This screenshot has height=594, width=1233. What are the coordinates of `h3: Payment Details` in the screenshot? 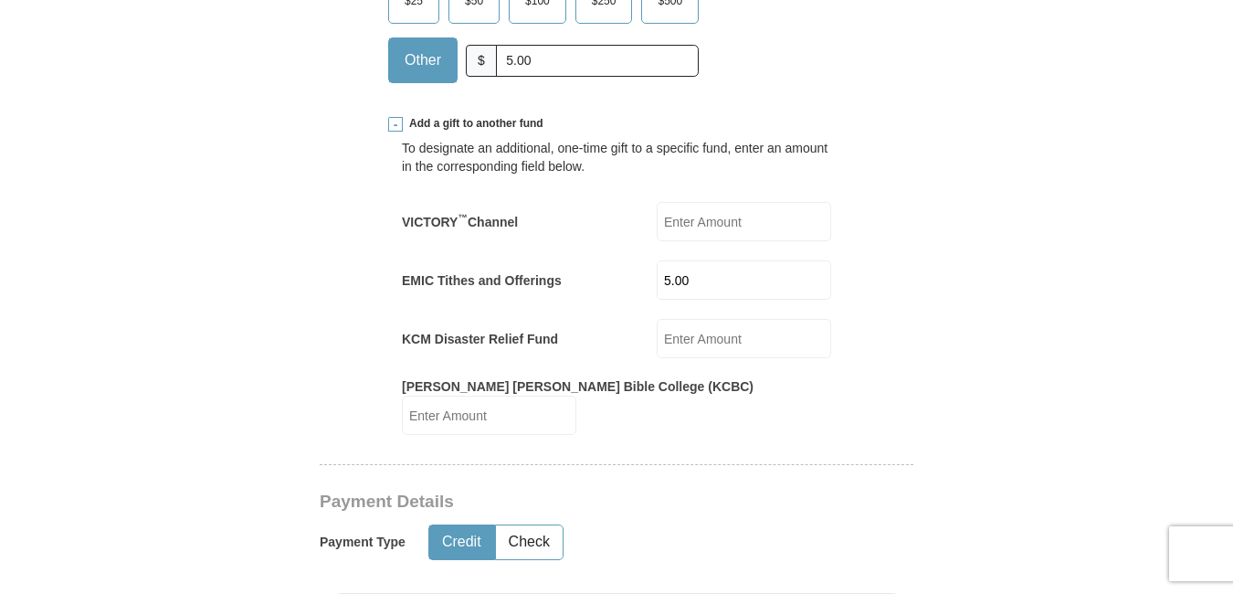 It's located at (553, 502).